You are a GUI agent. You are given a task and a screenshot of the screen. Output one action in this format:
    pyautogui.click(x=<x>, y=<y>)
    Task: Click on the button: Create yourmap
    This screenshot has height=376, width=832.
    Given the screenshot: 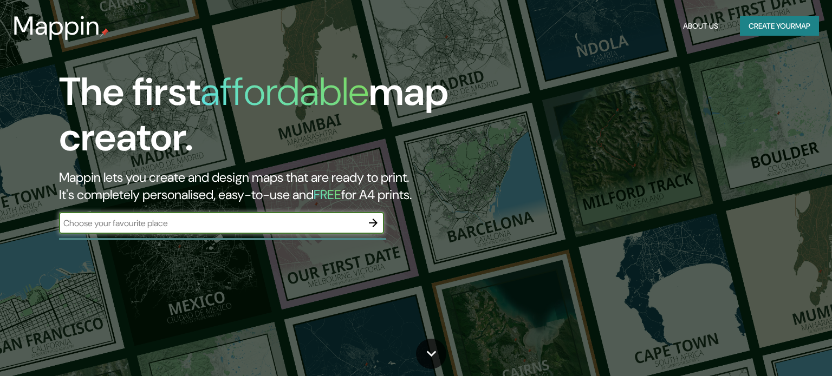 What is the action you would take?
    pyautogui.click(x=779, y=26)
    